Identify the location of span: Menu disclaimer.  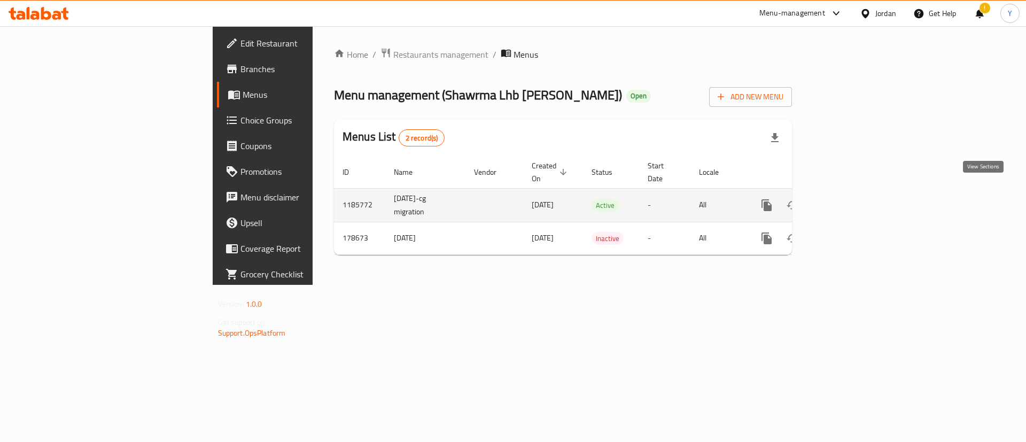
(308, 197).